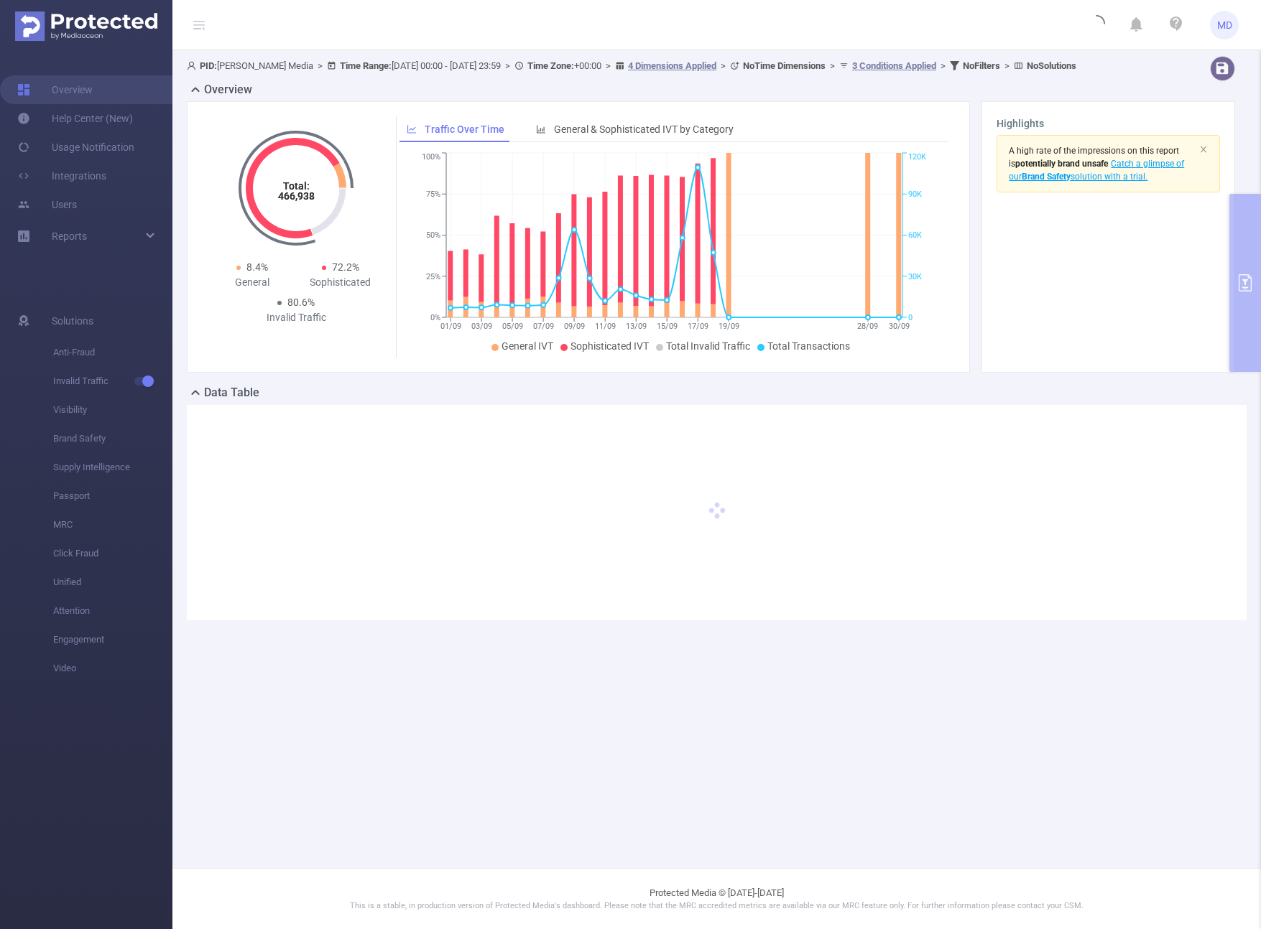  What do you see at coordinates (69, 236) in the screenshot?
I see `span: Reports` at bounding box center [69, 236].